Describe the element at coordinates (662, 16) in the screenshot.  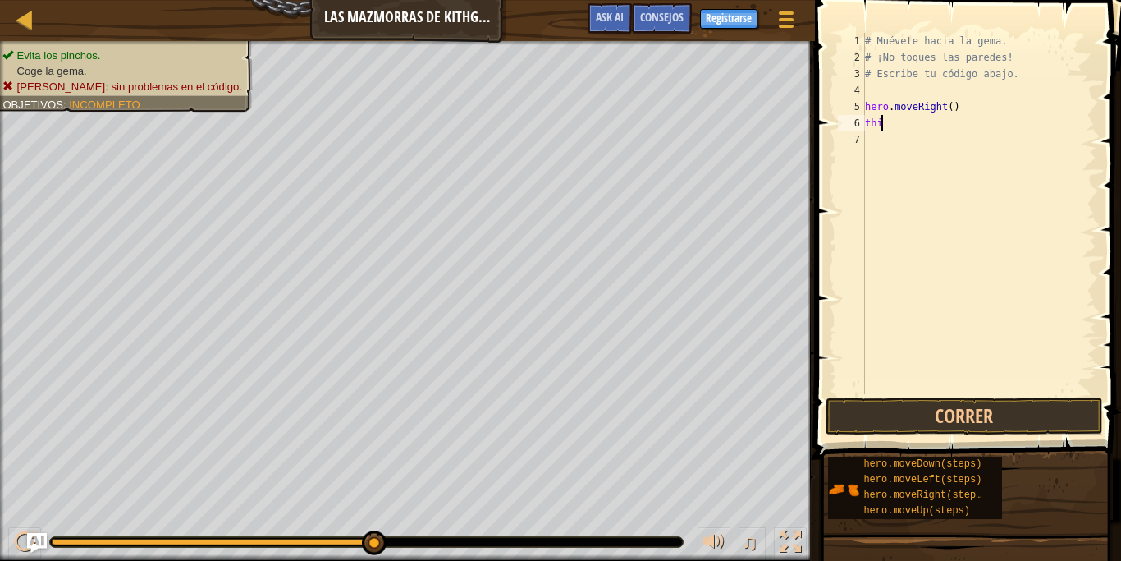
I see `span: Consejos` at that location.